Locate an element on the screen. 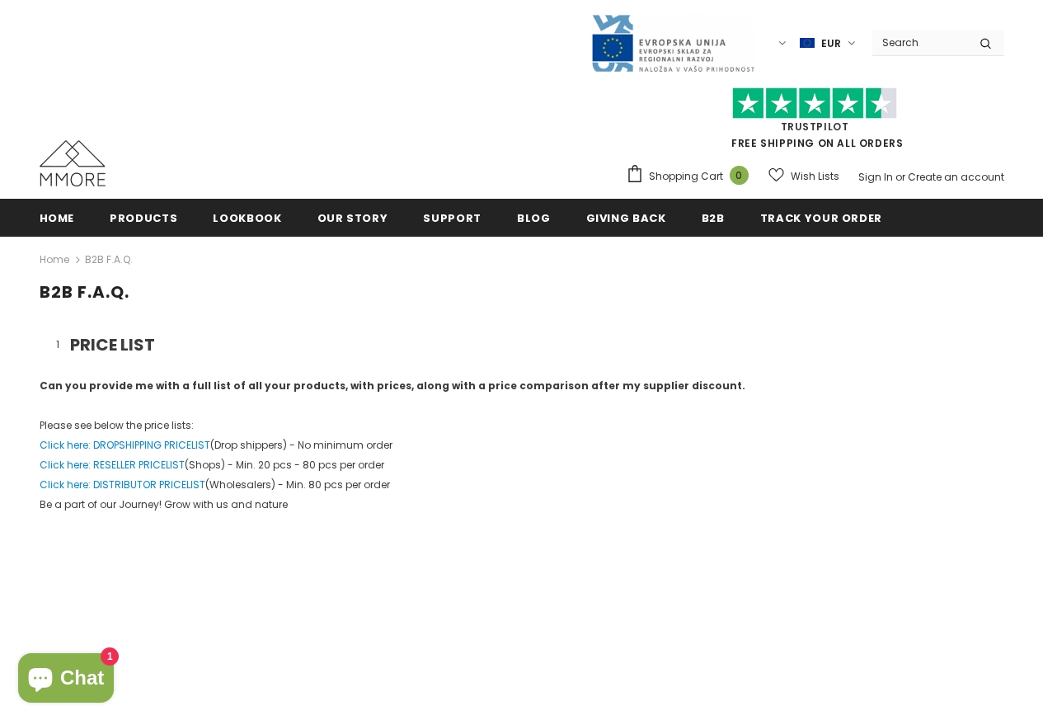 The height and width of the screenshot is (720, 1043). span: EUR is located at coordinates (831, 44).